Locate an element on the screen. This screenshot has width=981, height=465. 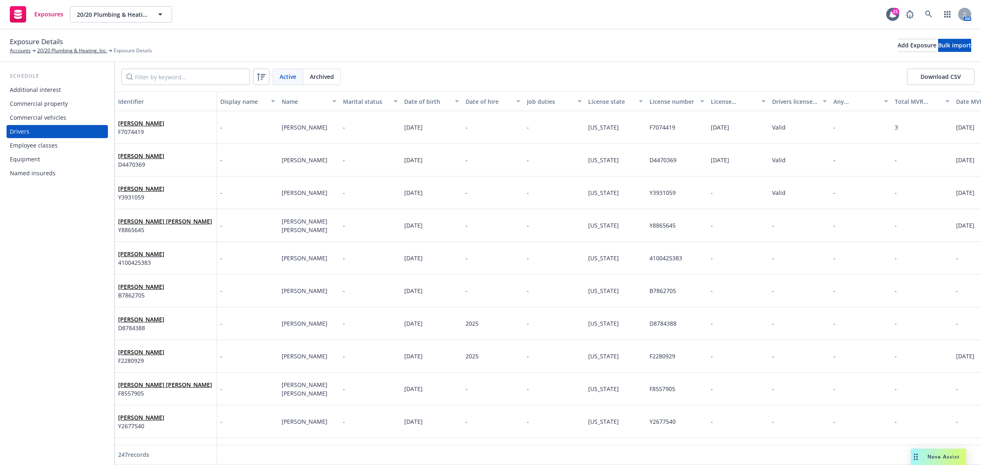
button: Job duties is located at coordinates (554, 101).